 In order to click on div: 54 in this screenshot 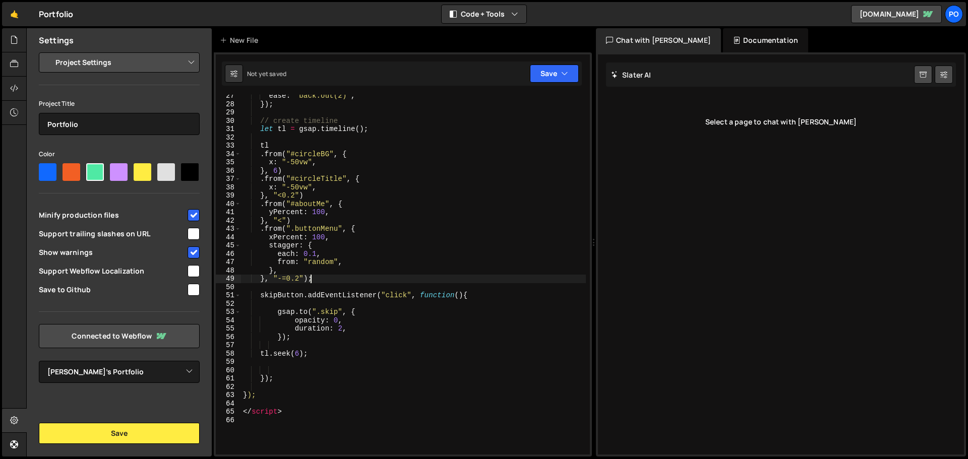, I will do `click(228, 321)`.